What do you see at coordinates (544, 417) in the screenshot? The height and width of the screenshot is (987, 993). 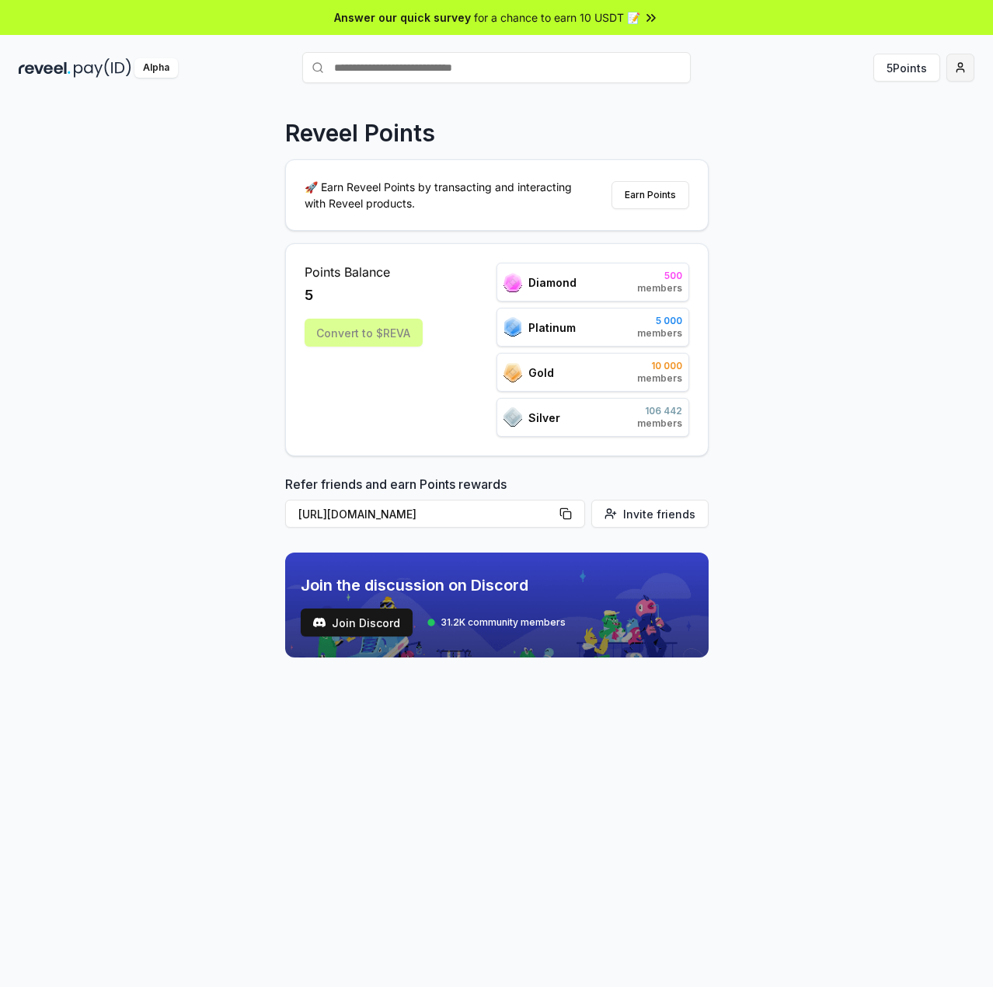 I see `span: Silver` at bounding box center [544, 417].